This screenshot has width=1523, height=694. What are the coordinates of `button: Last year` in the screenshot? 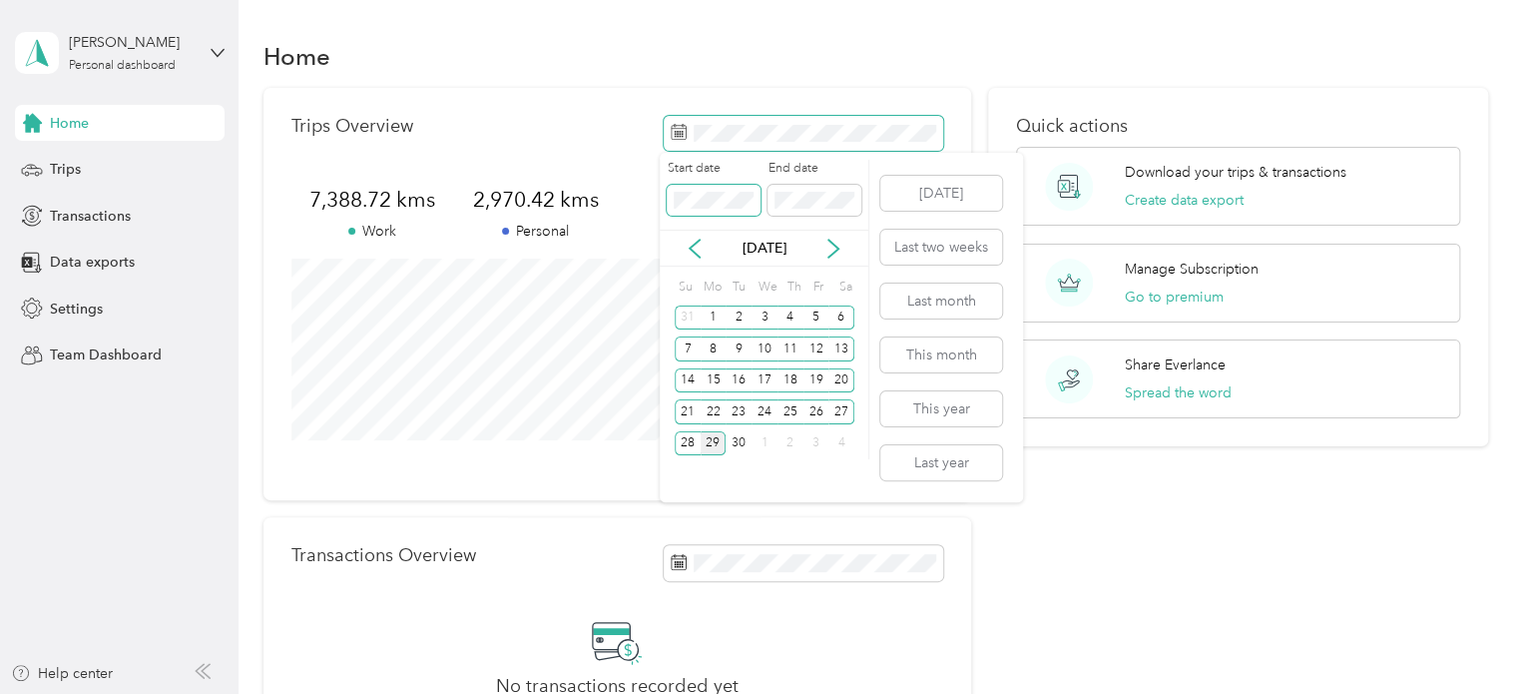 It's located at (941, 462).